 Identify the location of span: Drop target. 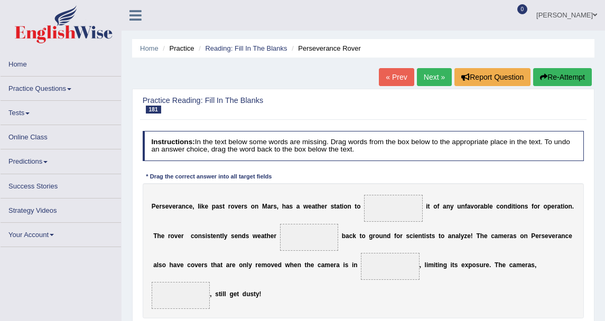
(390, 266).